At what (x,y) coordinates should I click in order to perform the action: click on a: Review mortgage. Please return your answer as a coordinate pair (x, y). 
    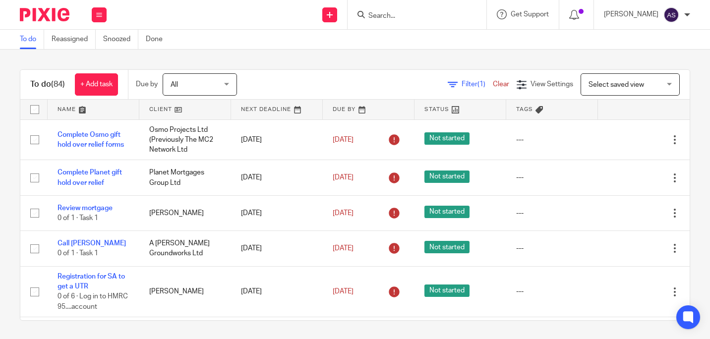
    Looking at the image, I should click on (85, 208).